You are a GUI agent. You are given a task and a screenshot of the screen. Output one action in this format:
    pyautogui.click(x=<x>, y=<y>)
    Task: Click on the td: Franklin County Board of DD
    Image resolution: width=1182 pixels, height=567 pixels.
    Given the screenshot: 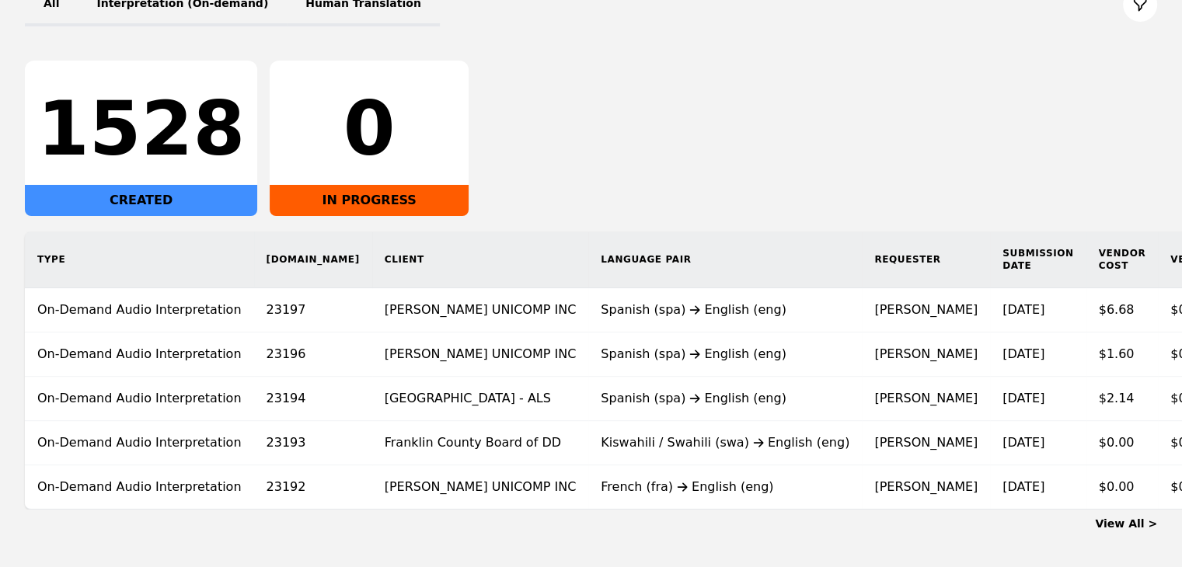 What is the action you would take?
    pyautogui.click(x=480, y=443)
    